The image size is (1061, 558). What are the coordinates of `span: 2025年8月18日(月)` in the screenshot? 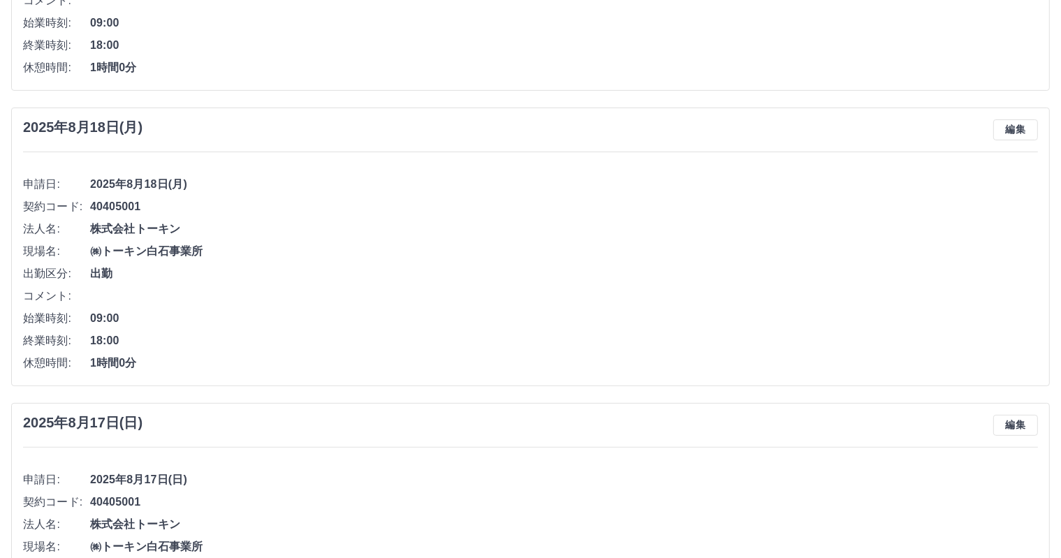 It's located at (564, 184).